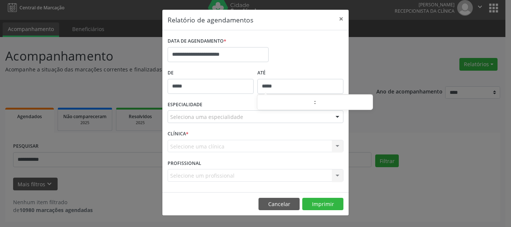 The image size is (511, 227). Describe the element at coordinates (210, 20) in the screenshot. I see `h5: Relatório de agendamentos` at that location.